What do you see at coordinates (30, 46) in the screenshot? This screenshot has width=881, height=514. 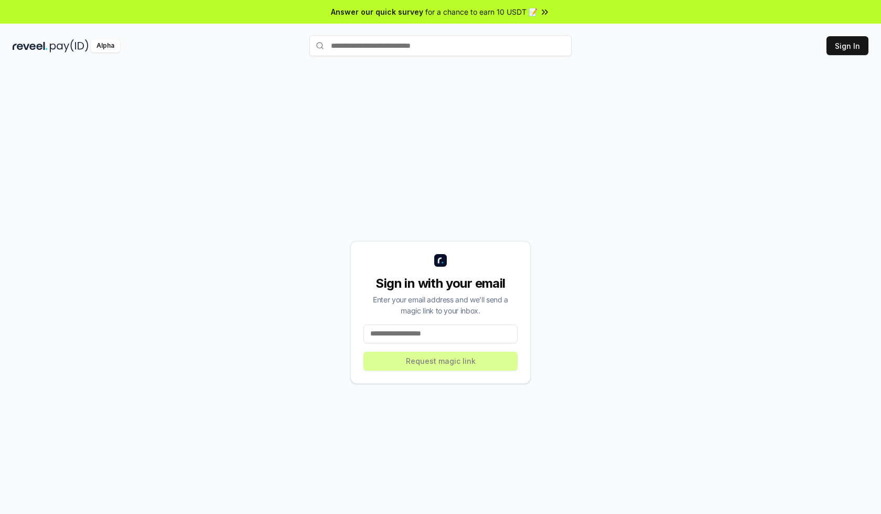 I see `img: reveel_dark` at bounding box center [30, 46].